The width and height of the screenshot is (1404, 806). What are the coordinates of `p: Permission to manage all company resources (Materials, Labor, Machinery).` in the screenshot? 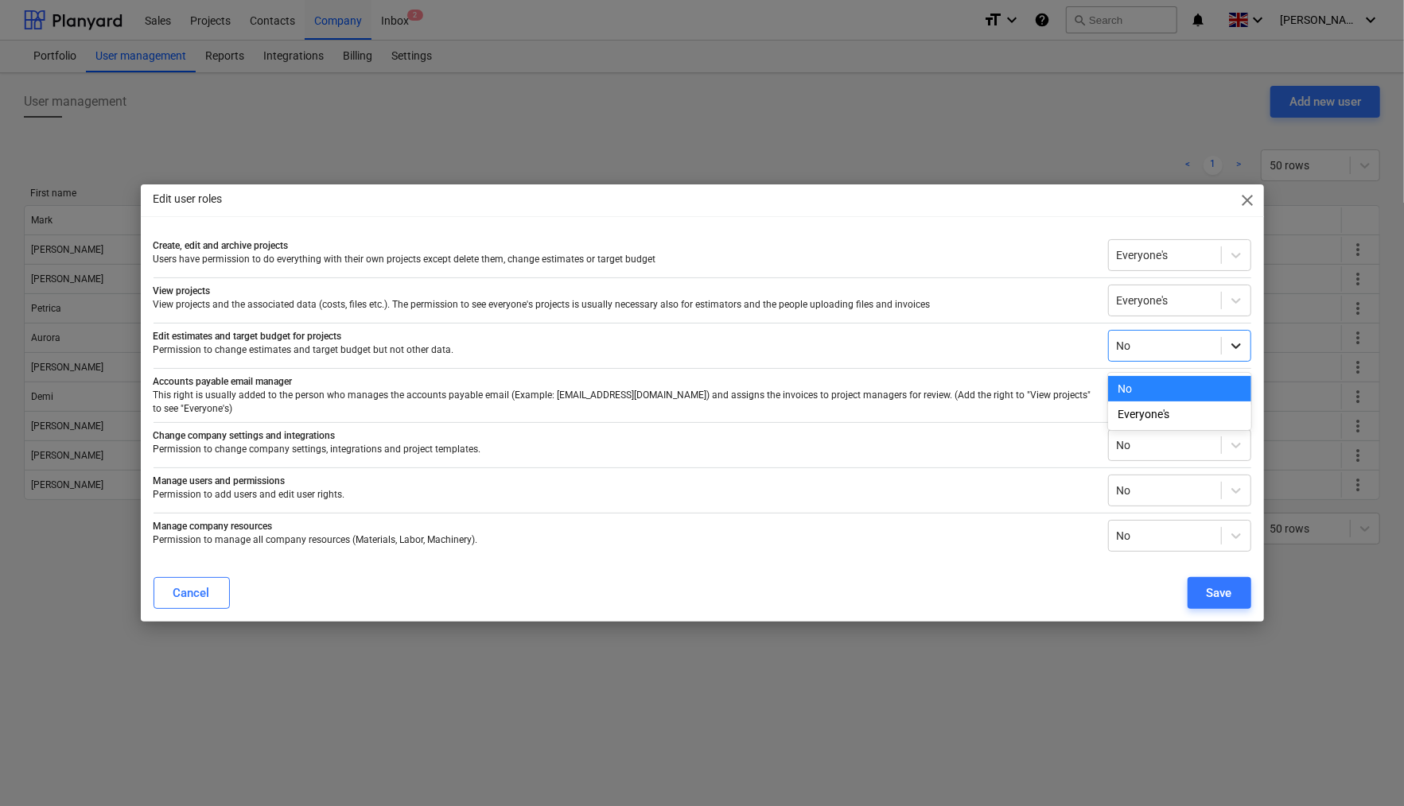 It's located at (624, 540).